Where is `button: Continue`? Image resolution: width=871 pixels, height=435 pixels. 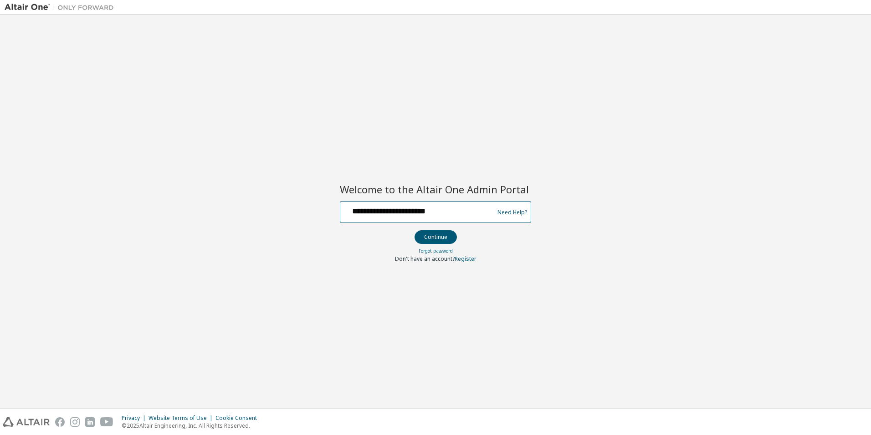
button: Continue is located at coordinates (436, 237).